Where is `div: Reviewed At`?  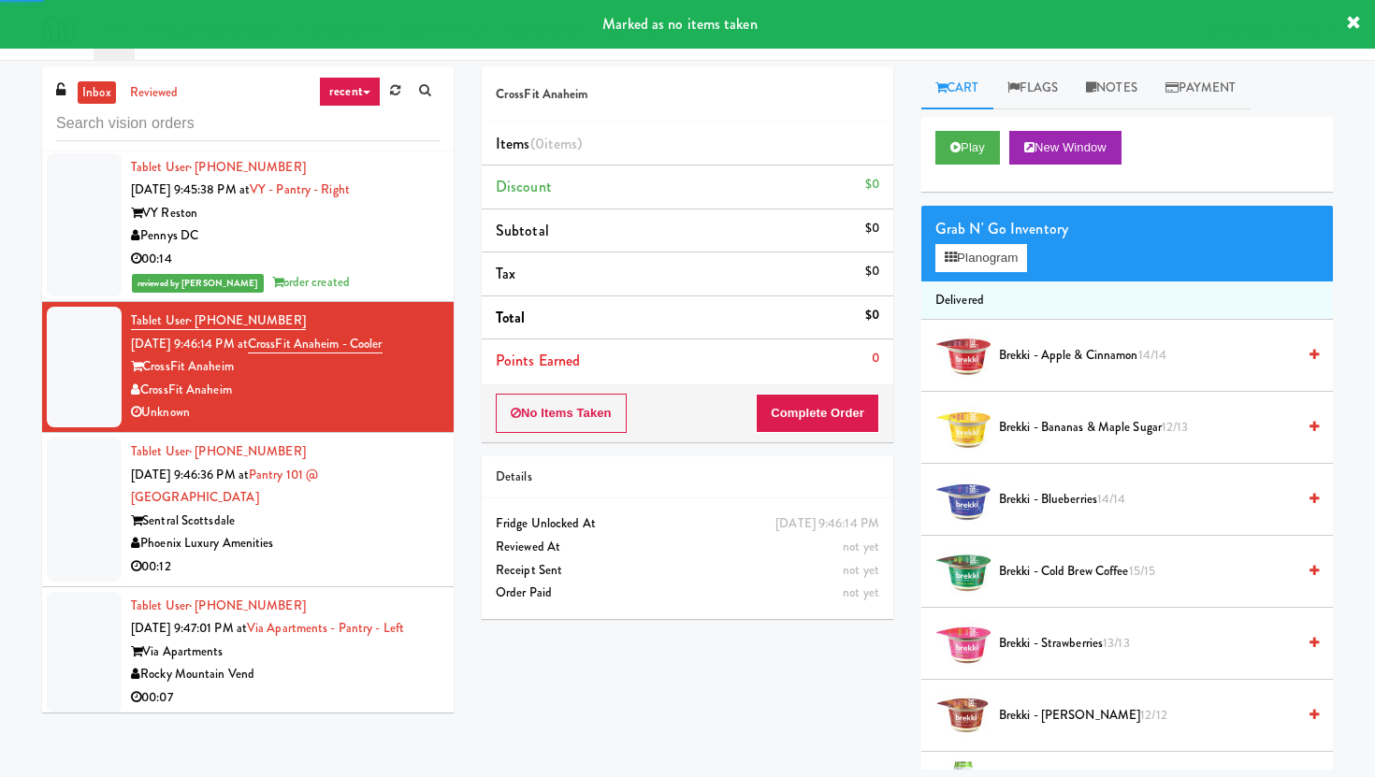
div: Reviewed At is located at coordinates (688, 547).